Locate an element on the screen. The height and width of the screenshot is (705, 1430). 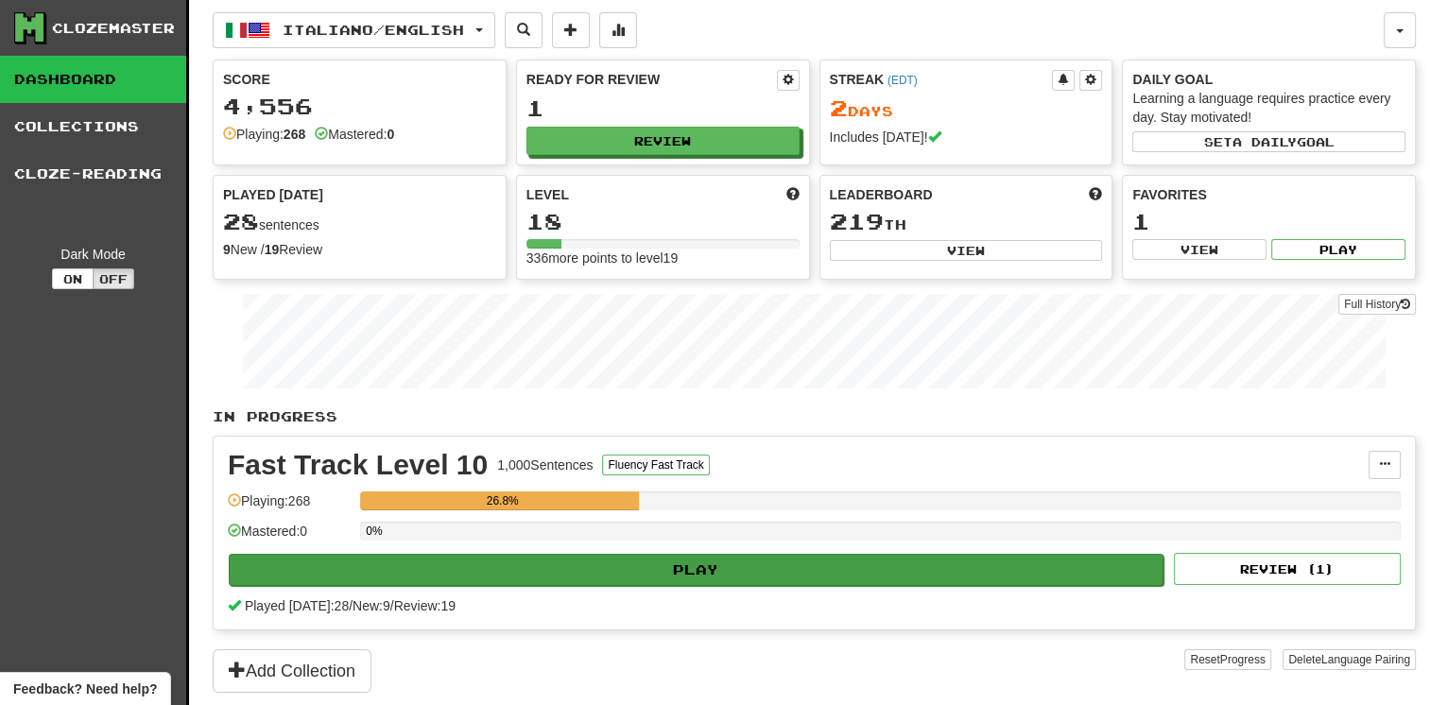
div: Learning a language requires practice every day. Stay motivated! is located at coordinates (1269, 108).